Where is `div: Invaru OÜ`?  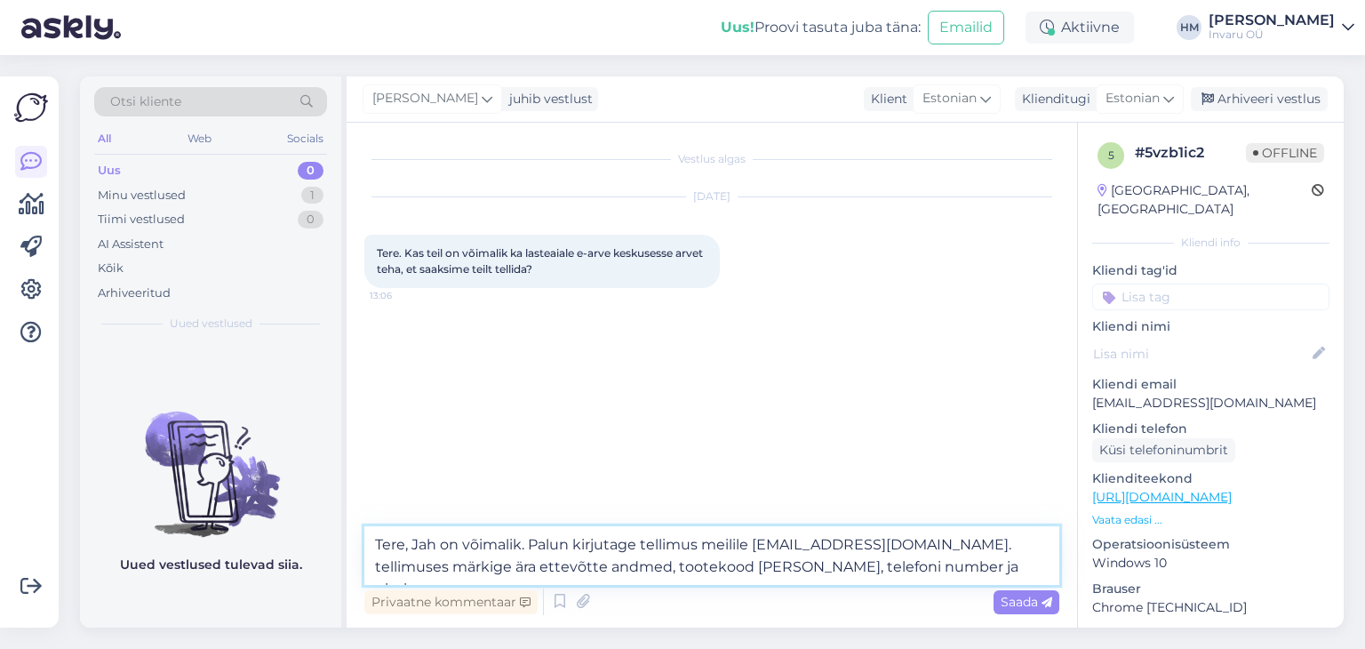
div: Invaru OÜ is located at coordinates (1272, 35).